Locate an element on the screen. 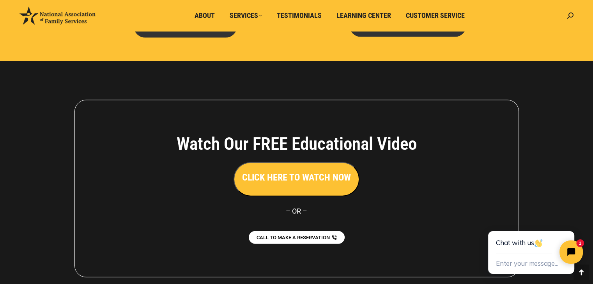 This screenshot has height=284, width=593. h4: Watch Our FREE Educational Video is located at coordinates (297, 144).